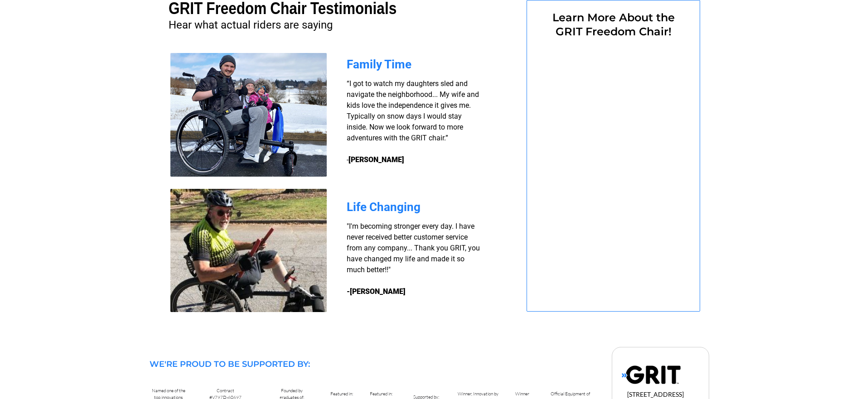  What do you see at coordinates (383, 207) in the screenshot?
I see `span: Life Changing` at bounding box center [383, 207].